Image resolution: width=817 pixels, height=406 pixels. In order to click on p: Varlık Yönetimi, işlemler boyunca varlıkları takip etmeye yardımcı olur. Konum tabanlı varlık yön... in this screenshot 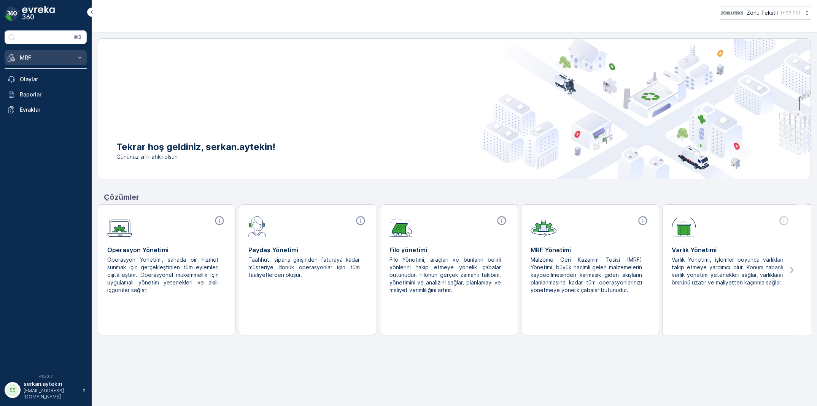, I will do `click(728, 271)`.